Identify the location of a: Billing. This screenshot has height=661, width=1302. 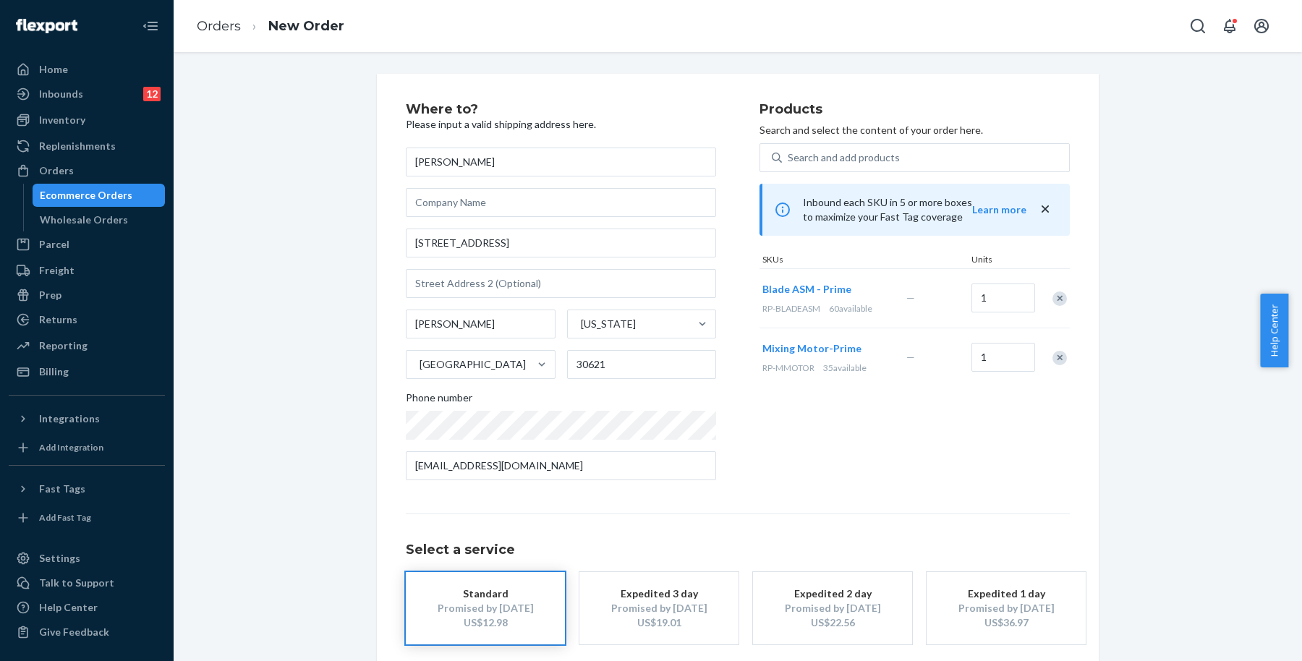
(87, 372).